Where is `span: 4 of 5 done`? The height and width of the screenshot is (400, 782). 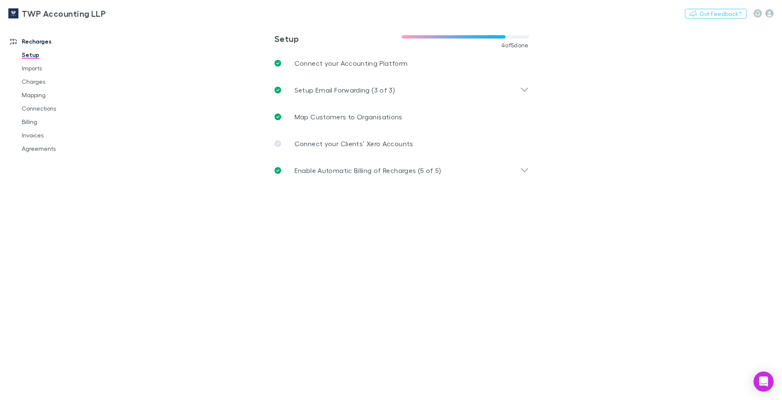 span: 4 of 5 done is located at coordinates (515, 45).